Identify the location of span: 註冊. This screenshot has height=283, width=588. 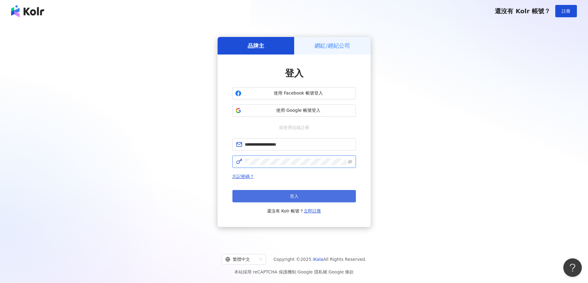
(566, 11).